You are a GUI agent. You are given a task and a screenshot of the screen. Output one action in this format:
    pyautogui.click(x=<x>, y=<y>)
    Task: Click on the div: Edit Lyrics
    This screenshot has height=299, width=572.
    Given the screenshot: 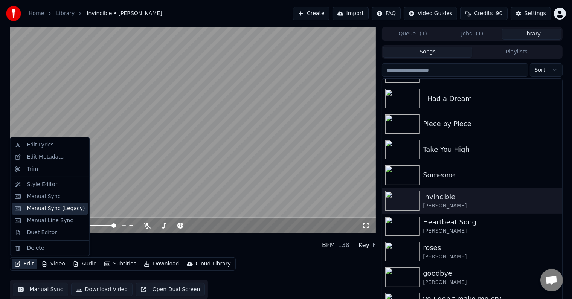 What is the action you would take?
    pyautogui.click(x=40, y=145)
    